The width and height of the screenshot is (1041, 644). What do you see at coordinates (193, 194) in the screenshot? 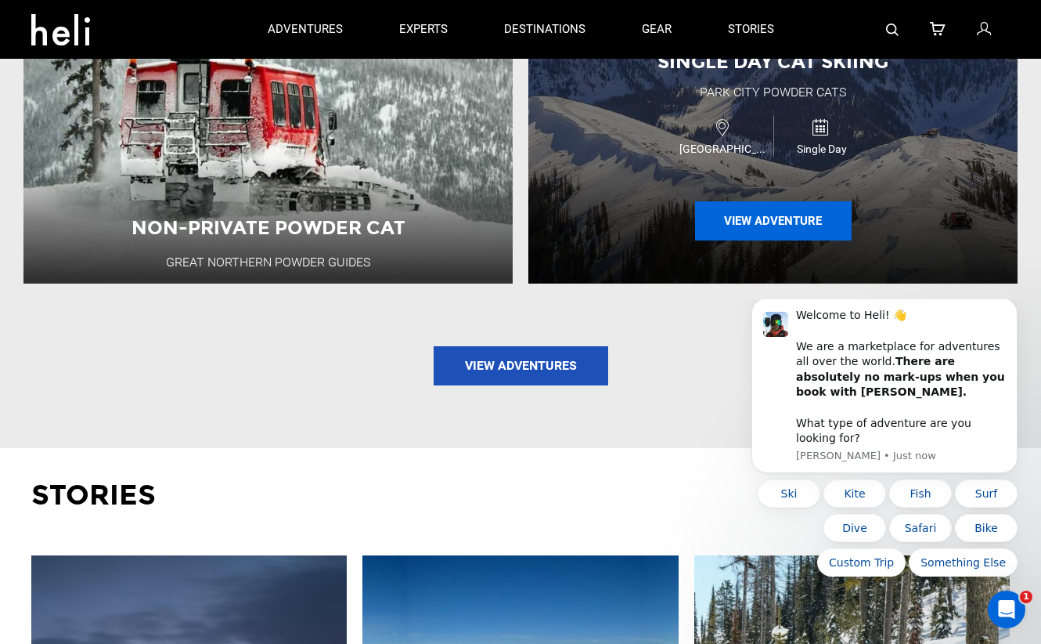
I see `button: Quick reply: Fish` at bounding box center [193, 194].